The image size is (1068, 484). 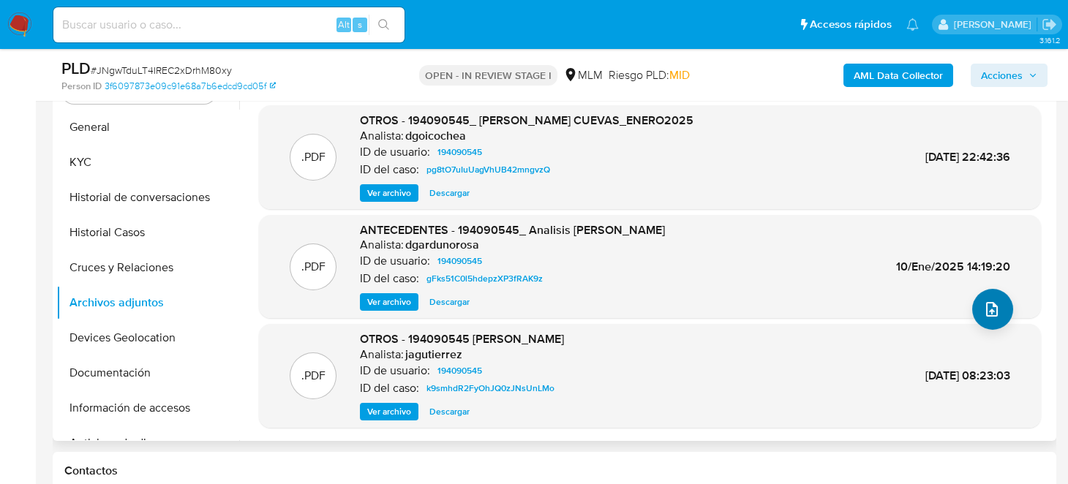 What do you see at coordinates (360, 24) in the screenshot?
I see `span: s` at bounding box center [360, 24].